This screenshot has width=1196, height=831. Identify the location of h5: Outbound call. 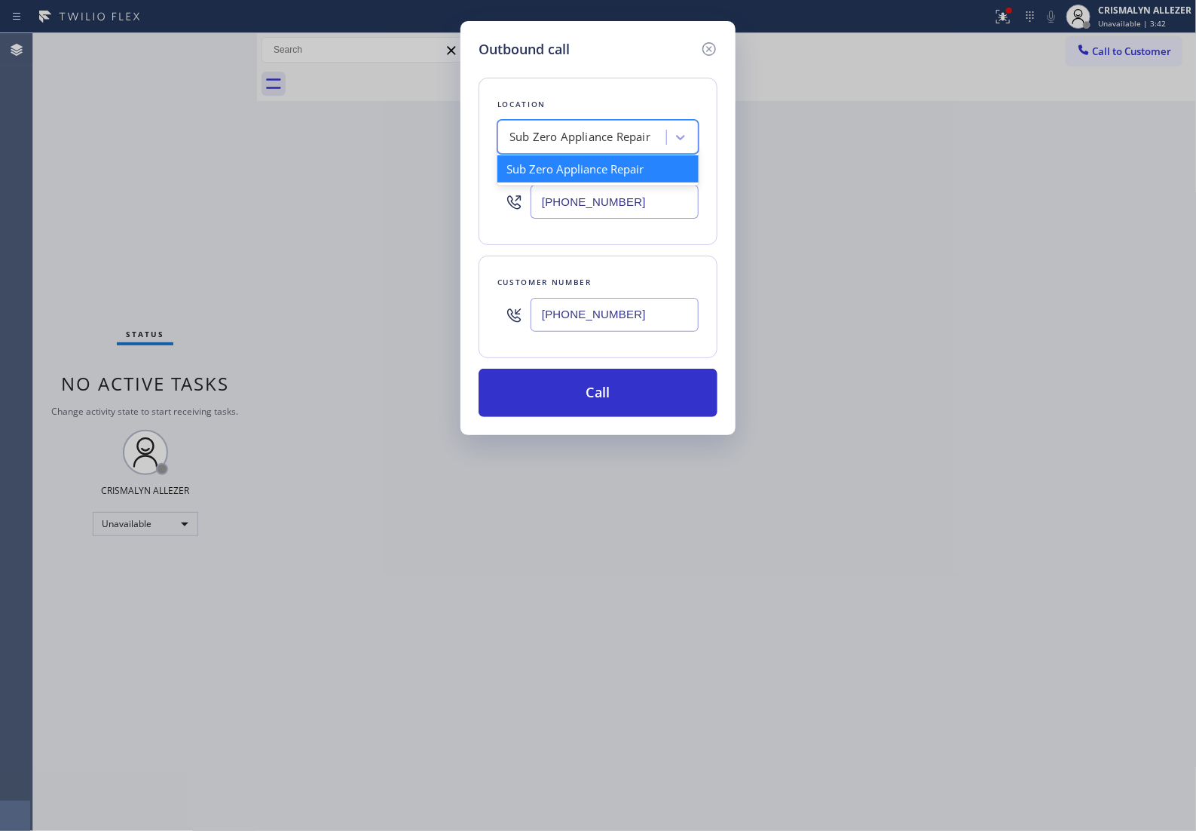
(524, 49).